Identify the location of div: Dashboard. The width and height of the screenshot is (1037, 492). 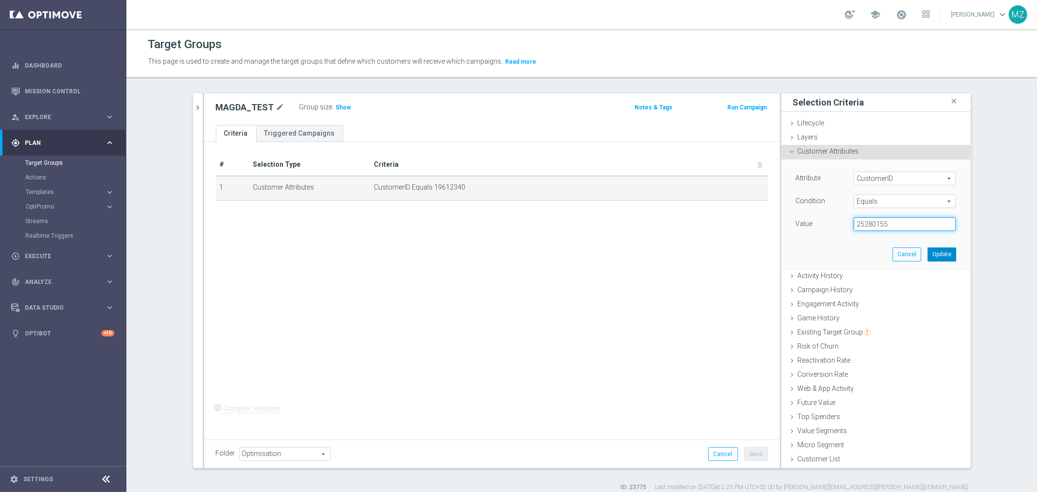
(63, 65).